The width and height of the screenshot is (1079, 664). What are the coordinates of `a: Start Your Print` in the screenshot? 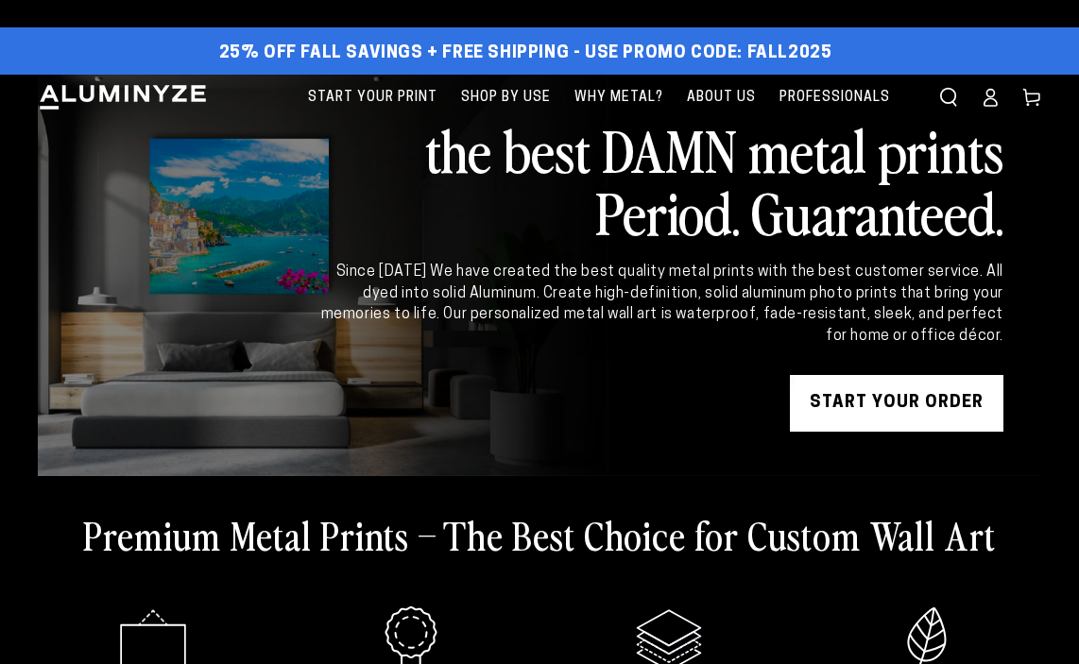 It's located at (372, 97).